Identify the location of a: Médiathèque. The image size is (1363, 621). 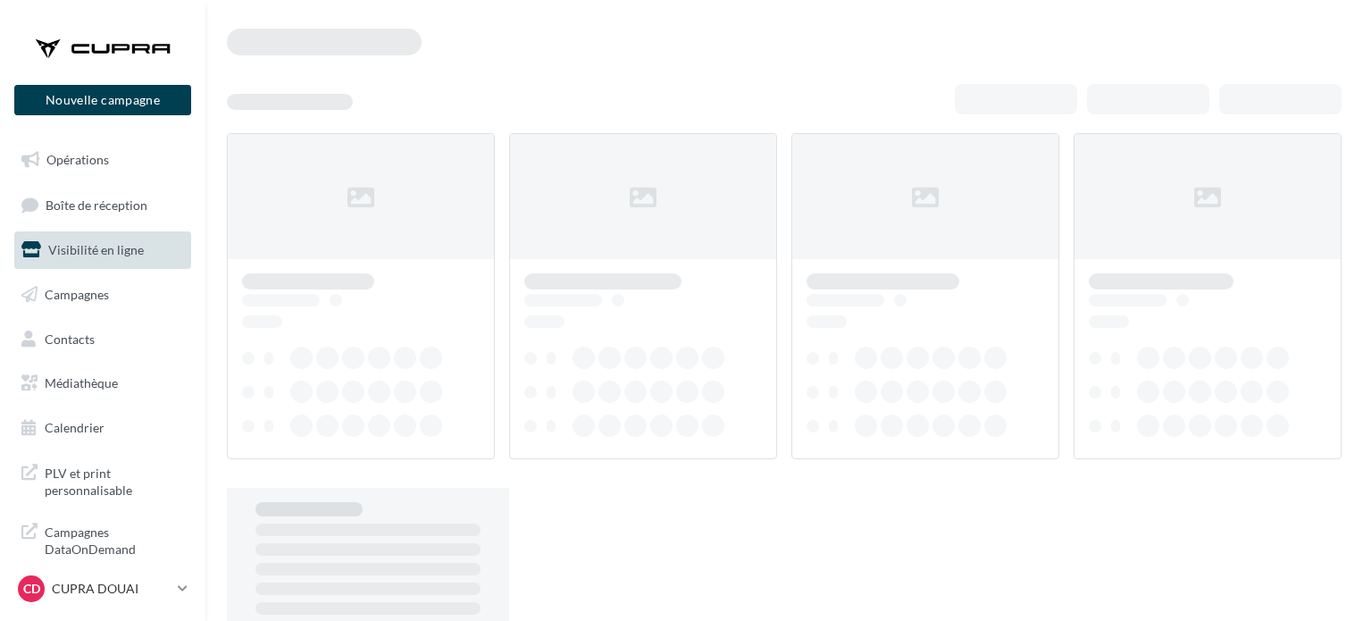
(103, 383).